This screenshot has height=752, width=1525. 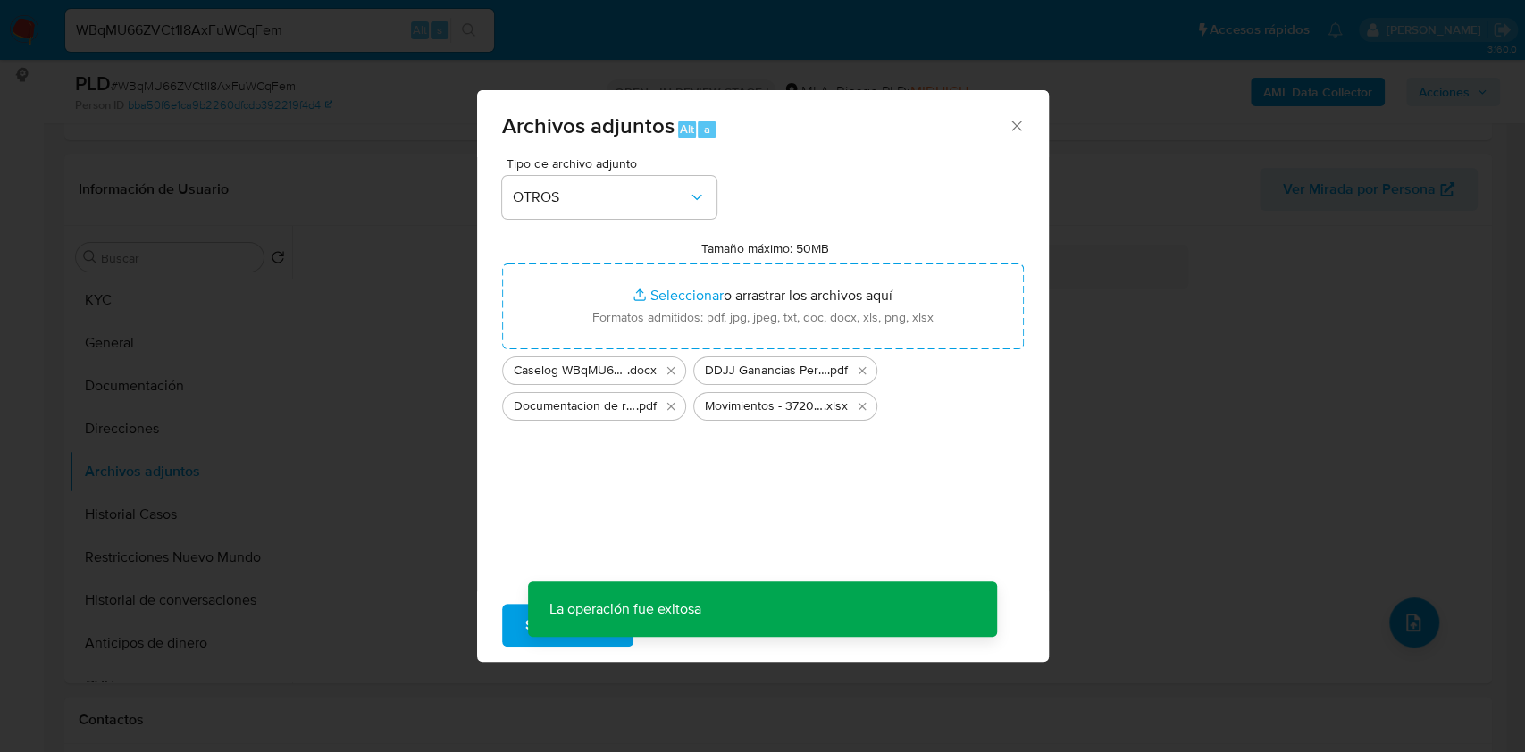 What do you see at coordinates (626, 609) in the screenshot?
I see `p: La operación fue exitosa` at bounding box center [626, 609].